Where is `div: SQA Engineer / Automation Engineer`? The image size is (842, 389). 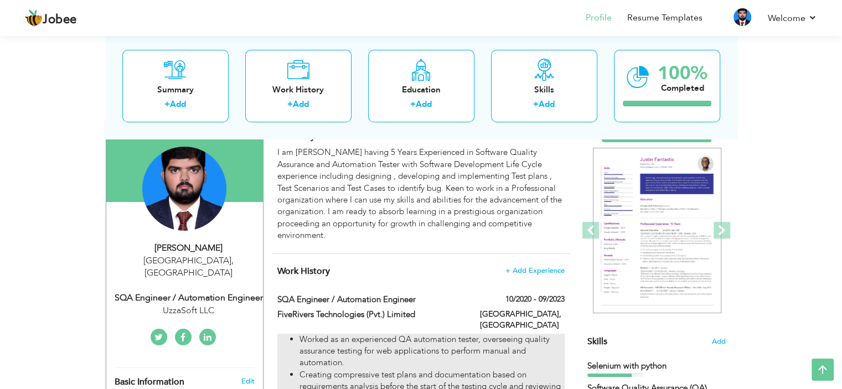 div: SQA Engineer / Automation Engineer is located at coordinates (189, 298).